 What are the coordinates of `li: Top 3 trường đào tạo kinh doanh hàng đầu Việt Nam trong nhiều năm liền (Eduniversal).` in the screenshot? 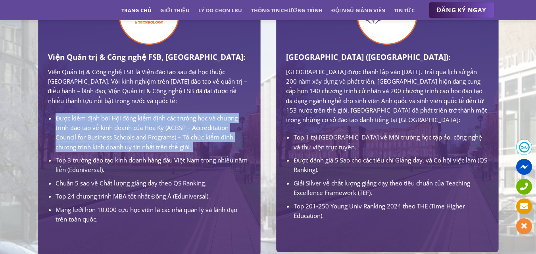 It's located at (153, 165).